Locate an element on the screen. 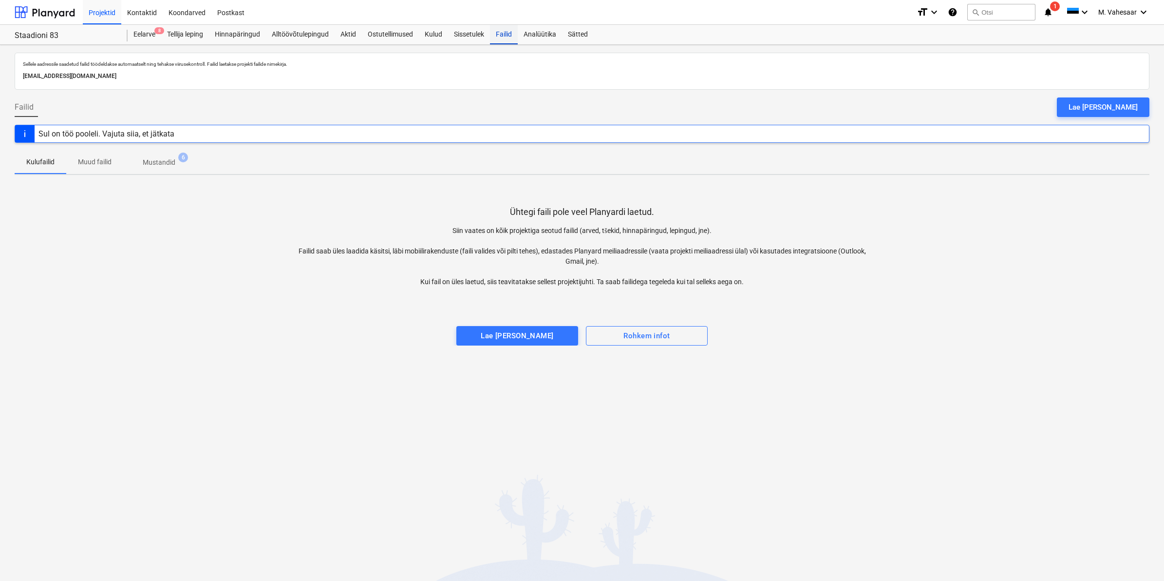 This screenshot has width=1164, height=581. span: M. Vahesaar is located at coordinates (1118, 12).